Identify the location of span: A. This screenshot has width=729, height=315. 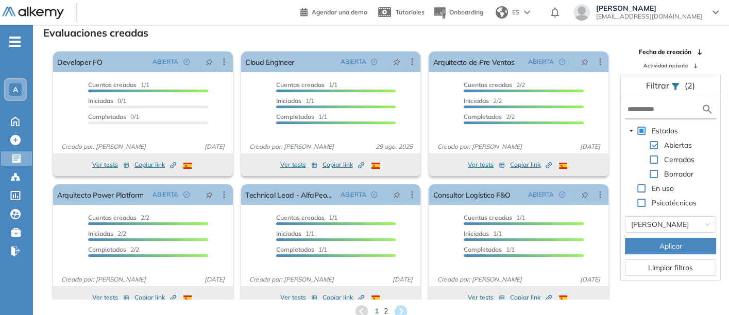
(15, 90).